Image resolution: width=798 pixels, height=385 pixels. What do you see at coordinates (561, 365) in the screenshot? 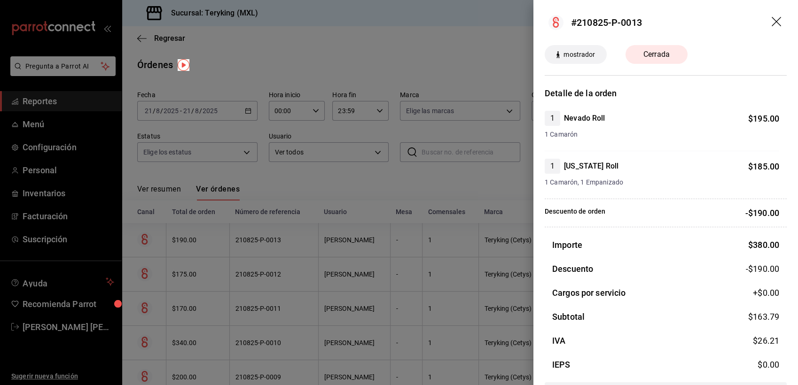
I see `h3: IEPS` at bounding box center [561, 365].